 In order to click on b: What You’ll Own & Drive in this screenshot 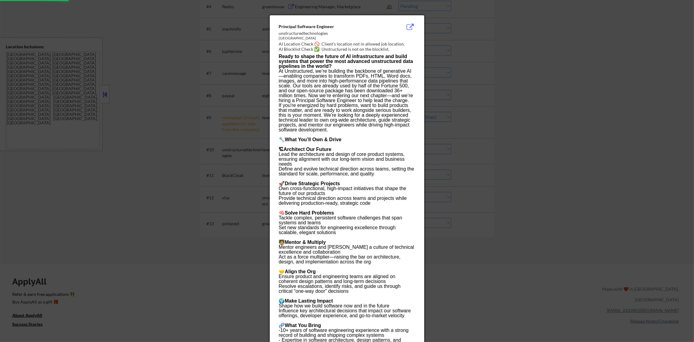, I will do `click(313, 140)`.